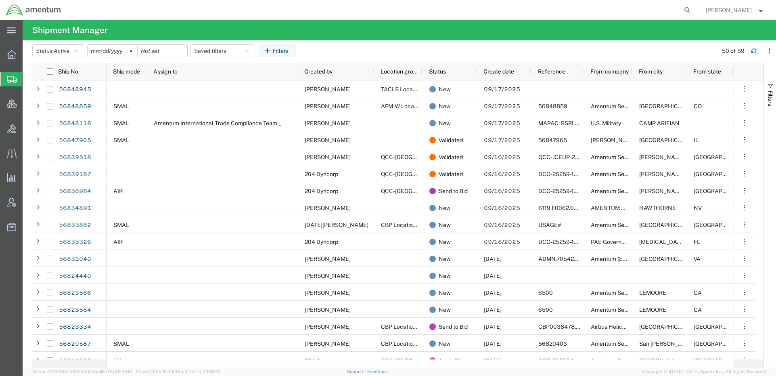 This screenshot has width=776, height=376. I want to click on span: Amentum International Trade Compliance Team _, so click(218, 123).